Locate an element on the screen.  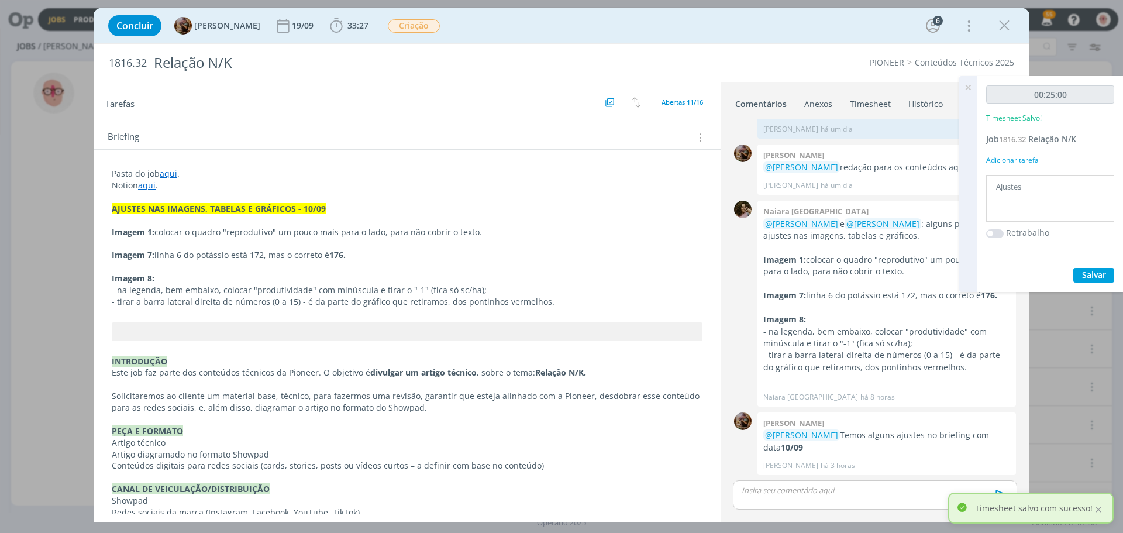
p: Pasta do job . is located at coordinates (407, 174).